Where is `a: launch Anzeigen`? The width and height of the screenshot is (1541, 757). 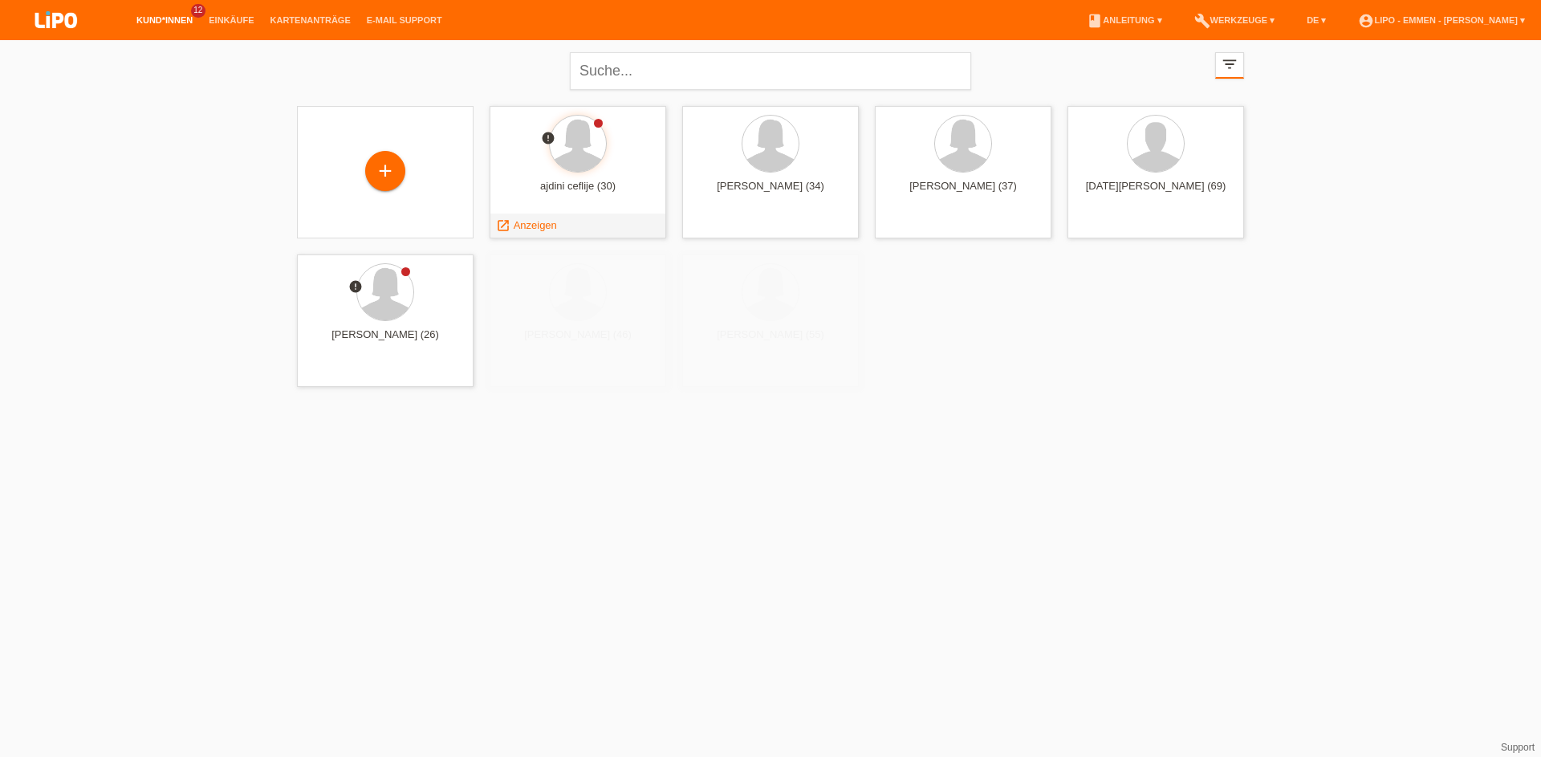
a: launch Anzeigen is located at coordinates (526, 225).